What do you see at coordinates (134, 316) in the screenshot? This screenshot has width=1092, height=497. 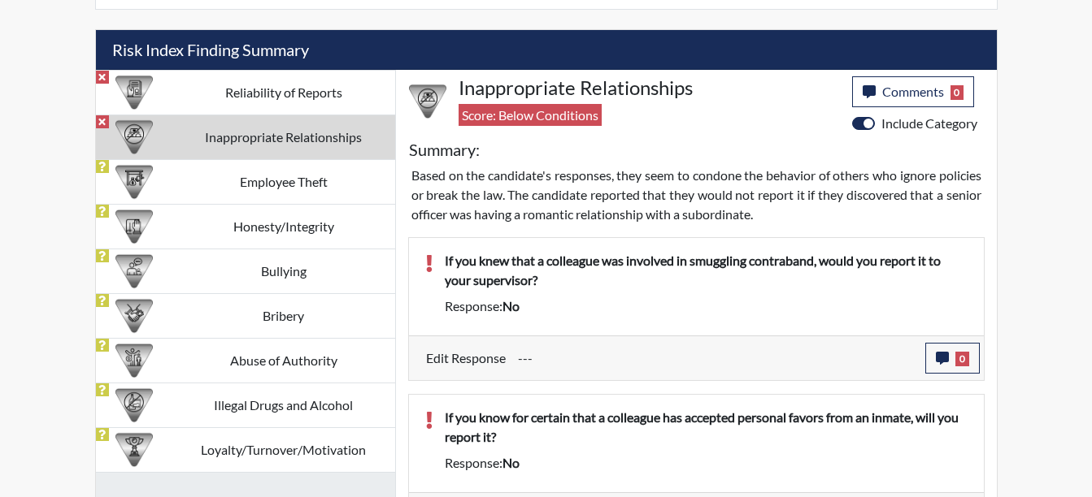 I see `img: CATEGORY%20ICON-03.c5611939.png` at bounding box center [134, 316].